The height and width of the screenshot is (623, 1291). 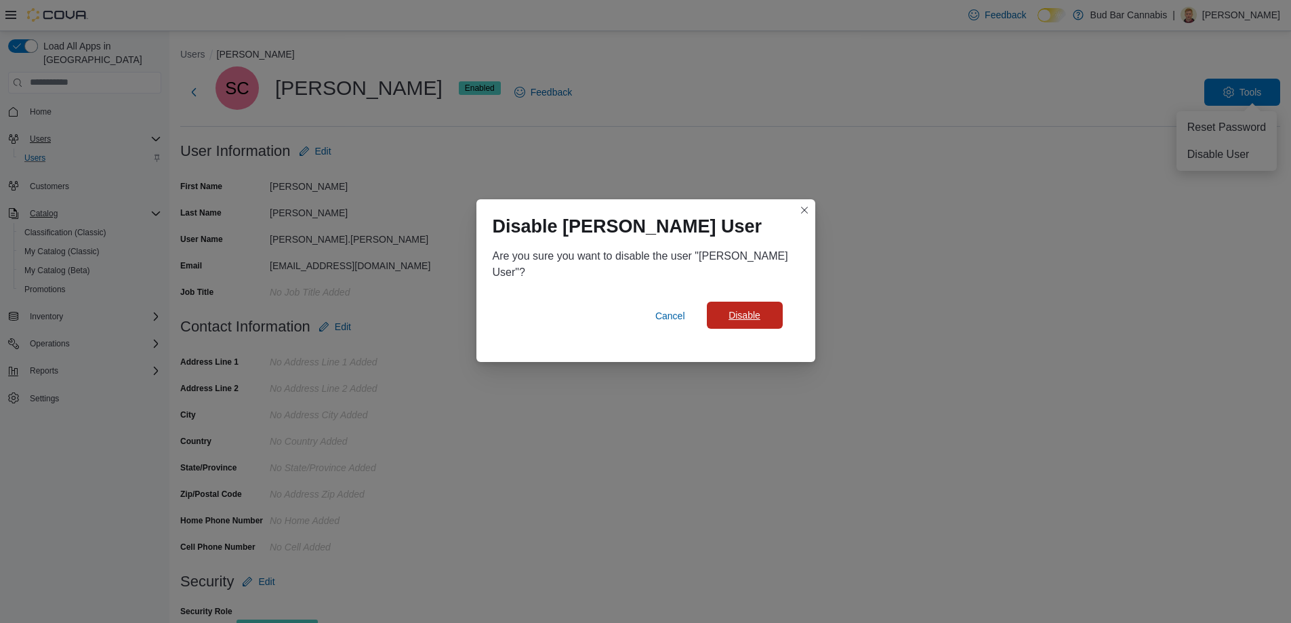 What do you see at coordinates (670, 316) in the screenshot?
I see `button: Cancel` at bounding box center [670, 316].